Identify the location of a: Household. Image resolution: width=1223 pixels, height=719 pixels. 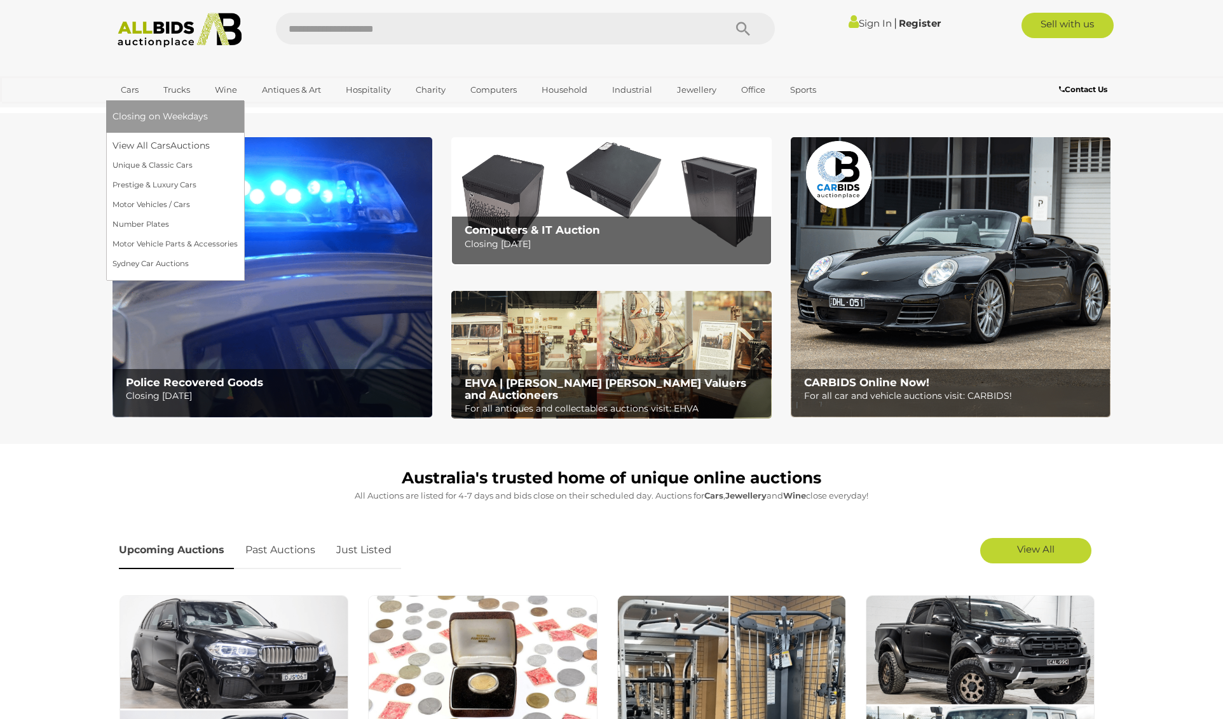
(564, 90).